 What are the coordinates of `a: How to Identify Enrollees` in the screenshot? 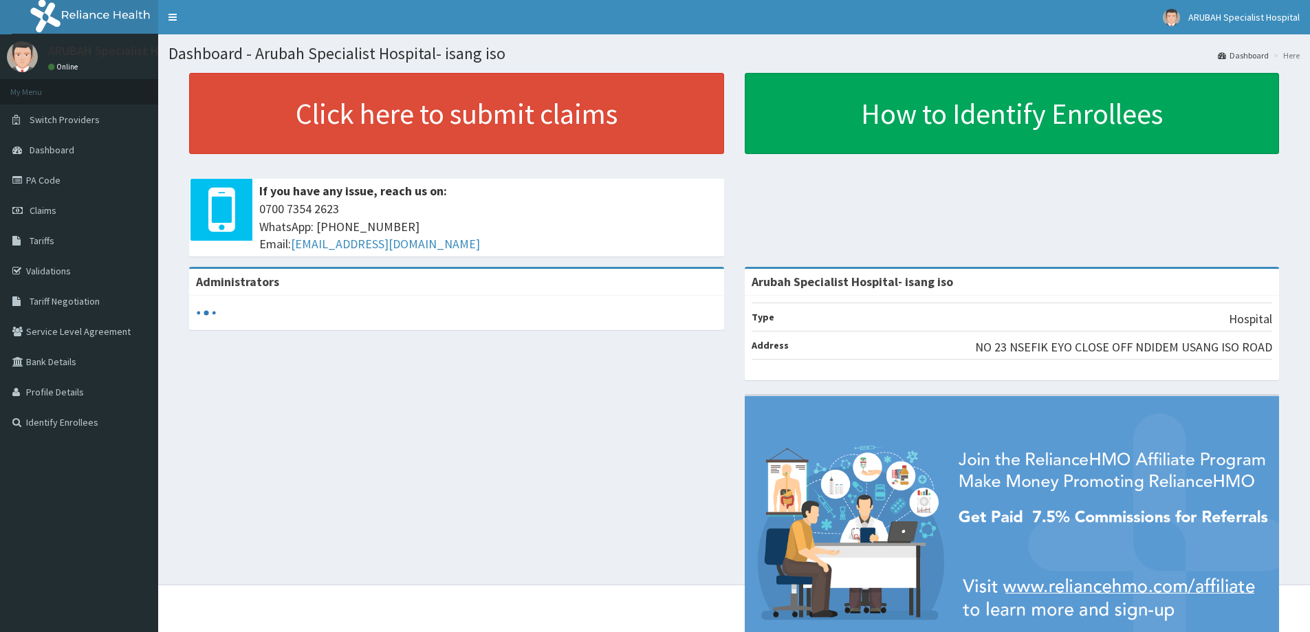 It's located at (1012, 113).